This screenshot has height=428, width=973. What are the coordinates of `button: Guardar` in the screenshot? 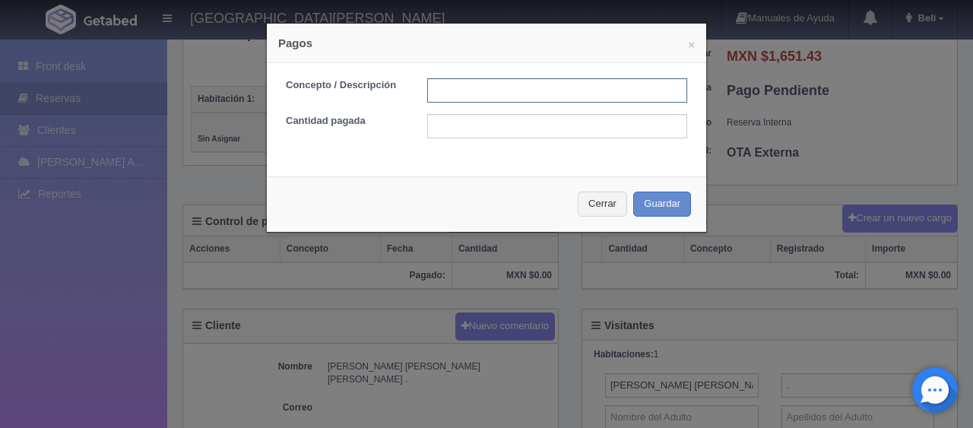 It's located at (662, 204).